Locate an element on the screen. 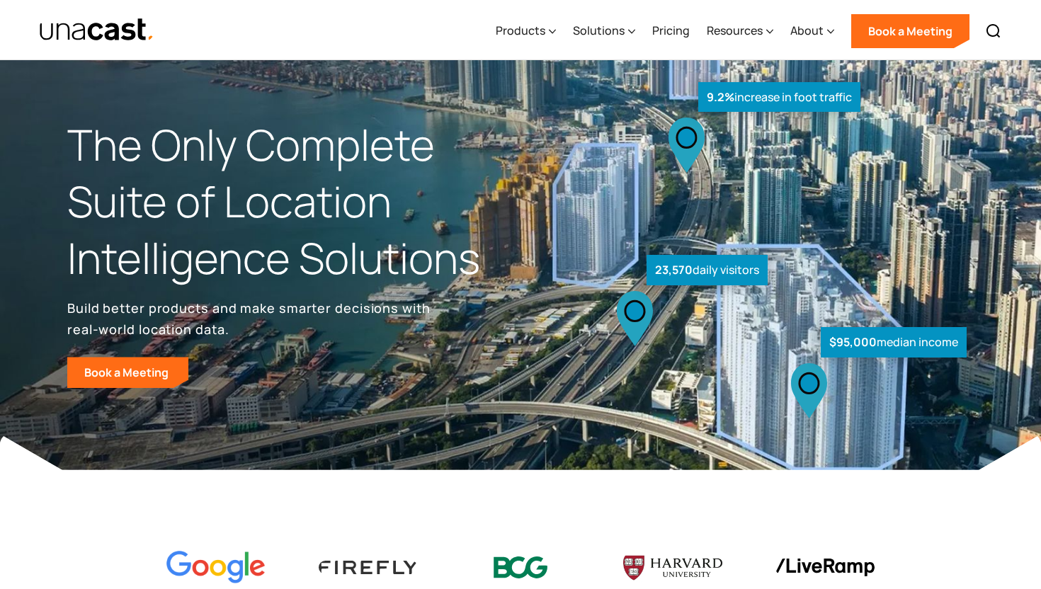 This screenshot has height=589, width=1041. img: Unacast text logo is located at coordinates (96, 30).